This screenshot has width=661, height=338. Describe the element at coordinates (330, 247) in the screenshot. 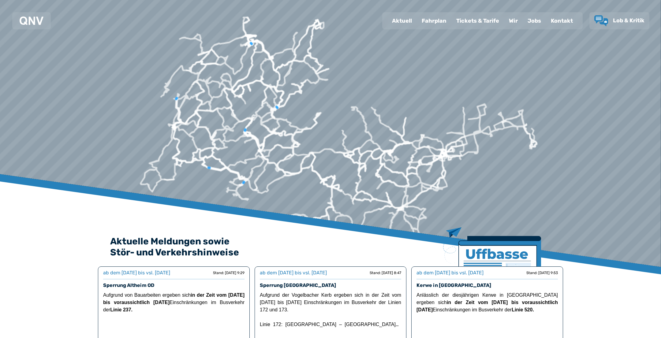

I see `h2: Aktuelle Meldungen sowie Stör- und Verkehrshinweise` at that location.